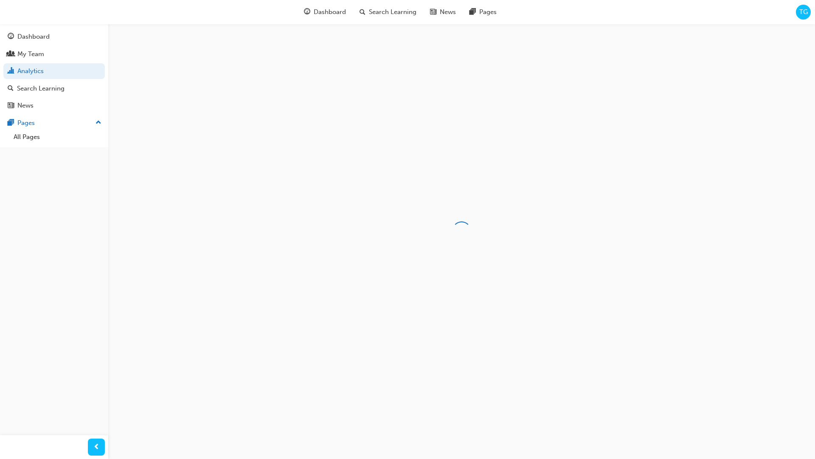 The width and height of the screenshot is (815, 459). I want to click on button: DashboardMy TeamAnalyticsSearch LearningNews, so click(54, 71).